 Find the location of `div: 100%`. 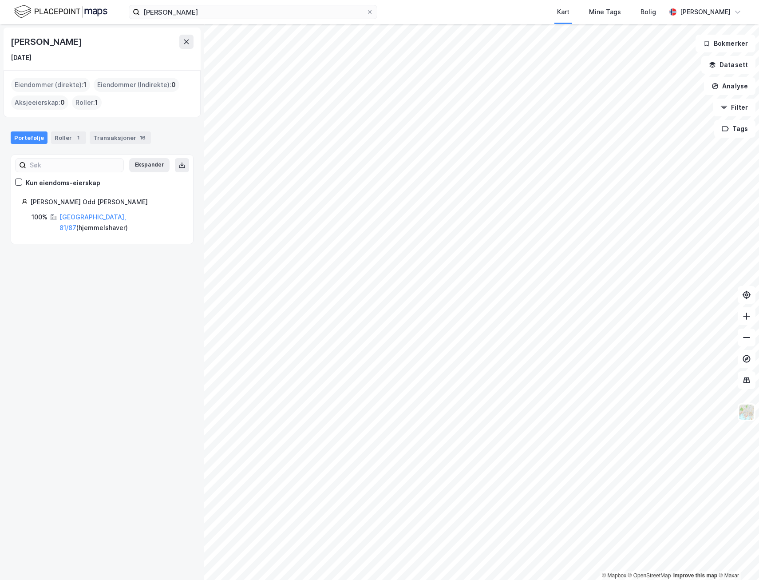

div: 100% is located at coordinates (39, 217).